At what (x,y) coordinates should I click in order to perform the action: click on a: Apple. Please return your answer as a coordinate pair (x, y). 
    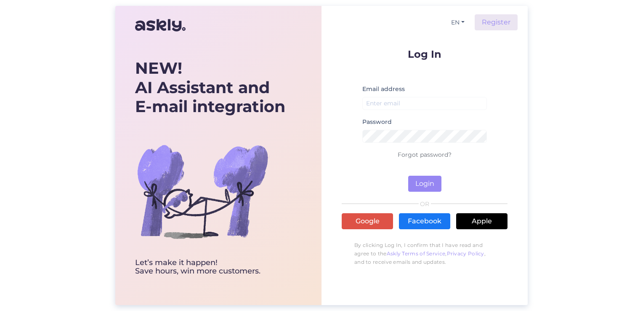
    Looking at the image, I should click on (482, 221).